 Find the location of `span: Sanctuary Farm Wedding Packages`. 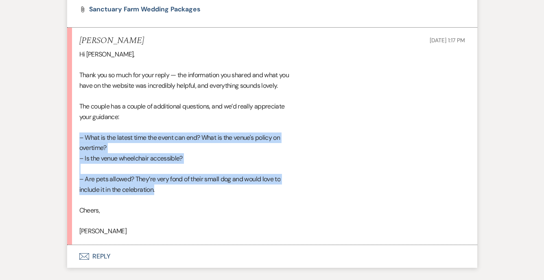

span: Sanctuary Farm Wedding Packages is located at coordinates (145, 9).